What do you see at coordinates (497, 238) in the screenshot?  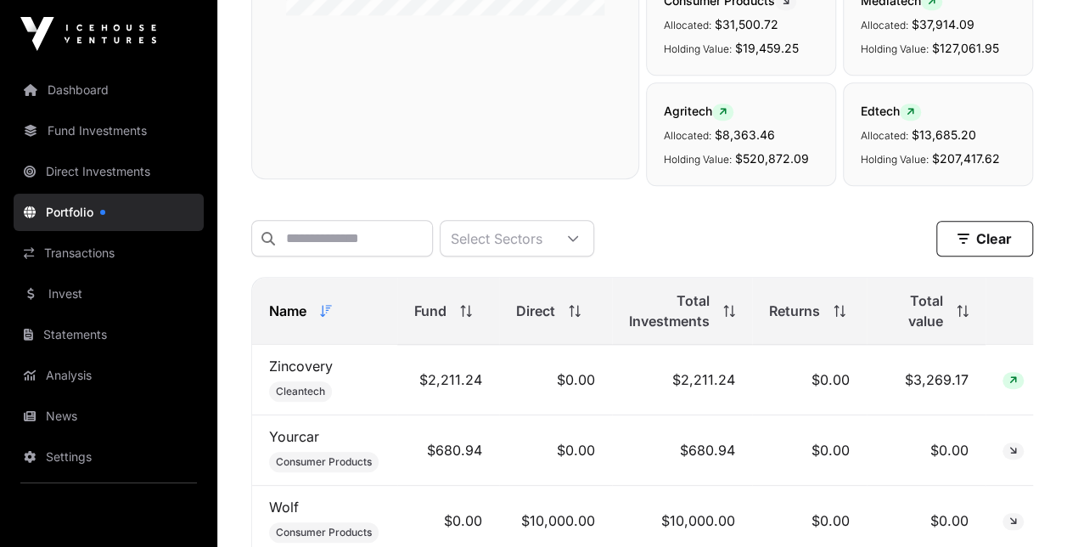 I see `div: Select Sectors` at bounding box center [497, 238].